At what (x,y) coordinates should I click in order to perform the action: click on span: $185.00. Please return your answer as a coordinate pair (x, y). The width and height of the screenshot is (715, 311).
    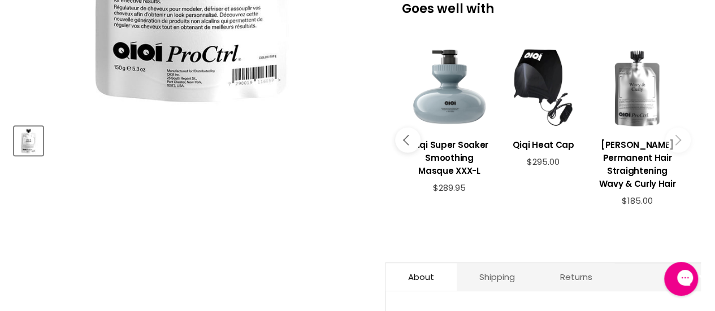
    Looking at the image, I should click on (637, 201).